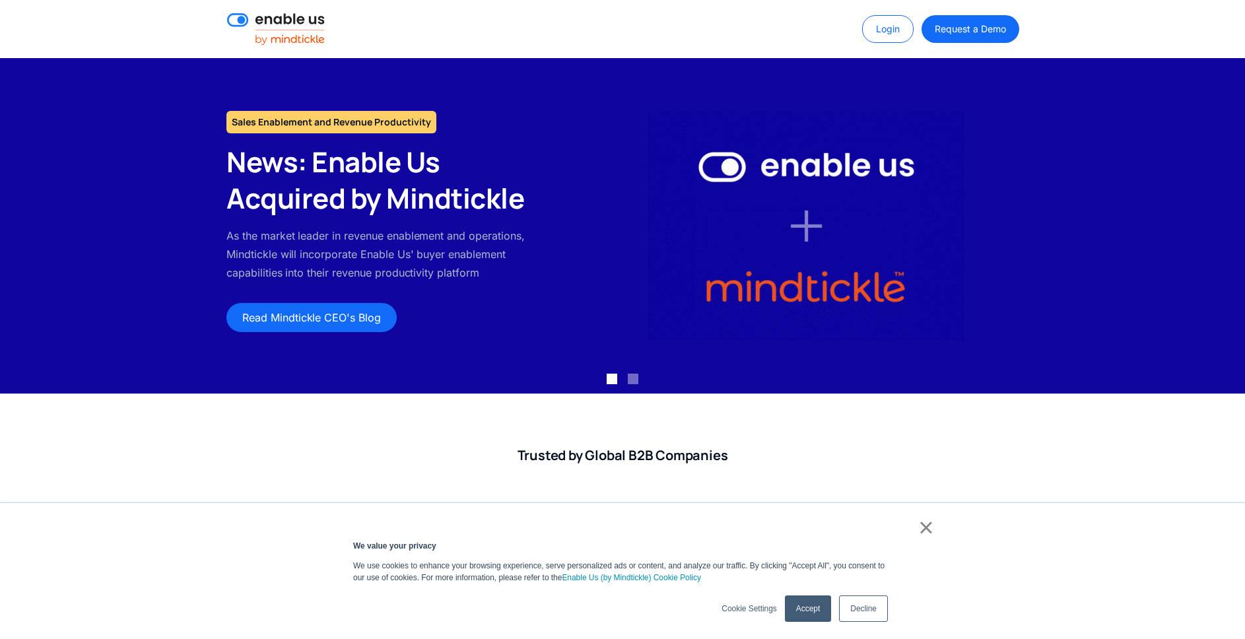  I want to click on a: Request a Demo, so click(970, 29).